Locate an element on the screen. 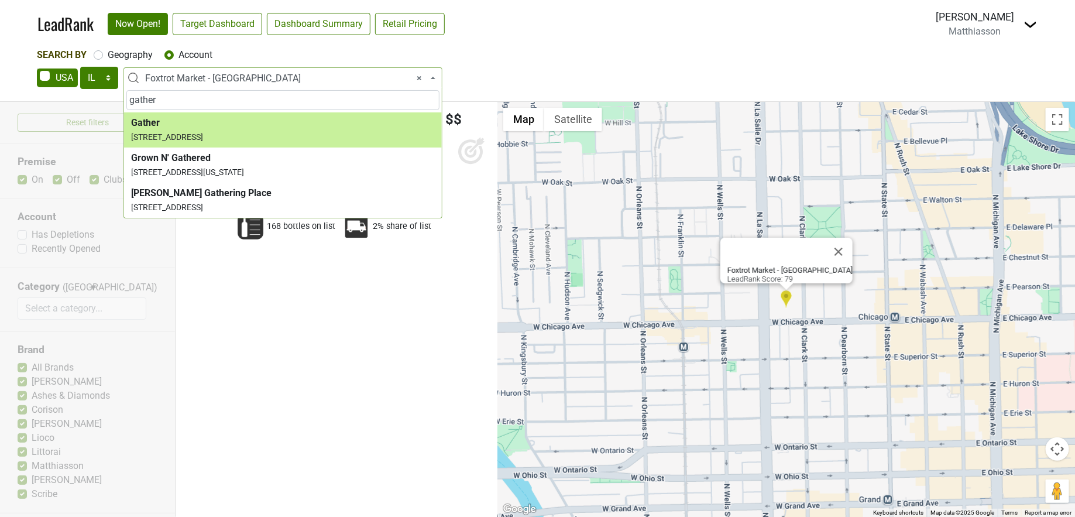 The image size is (1075, 517). div: Foxtrot Market - River North is located at coordinates (786, 299).